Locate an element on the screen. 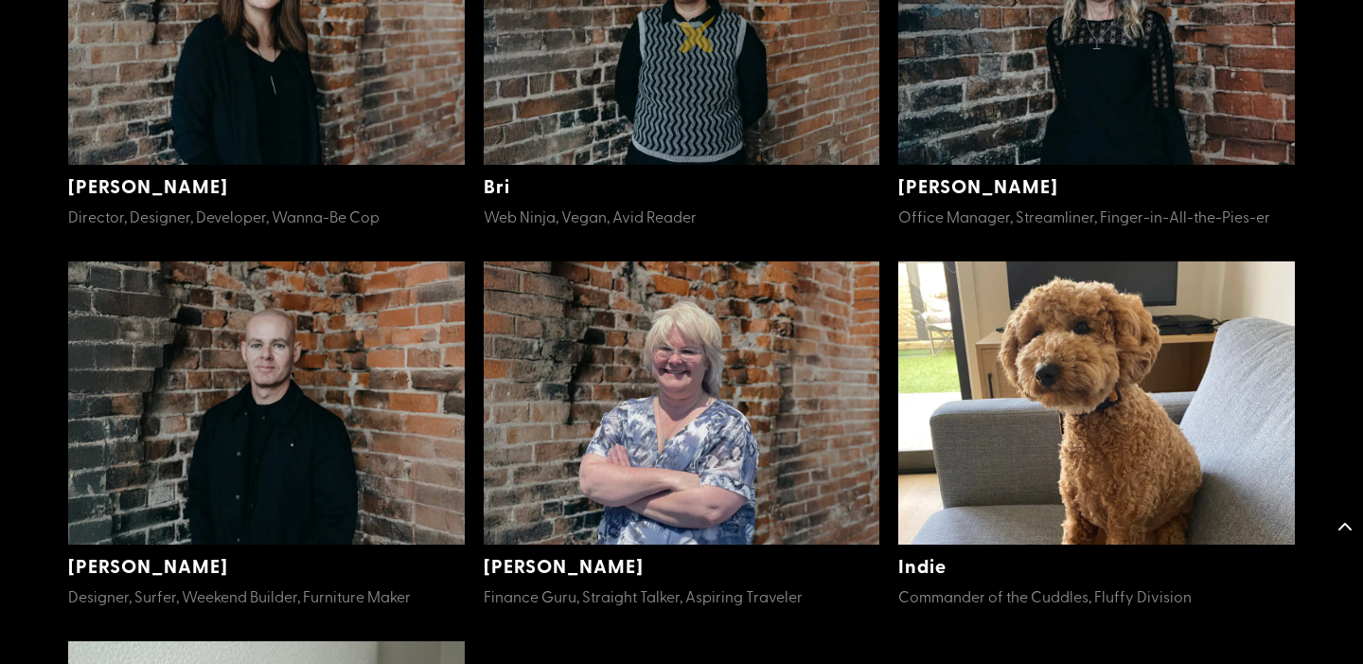 The height and width of the screenshot is (664, 1363). a: Michelle is located at coordinates (682, 402).